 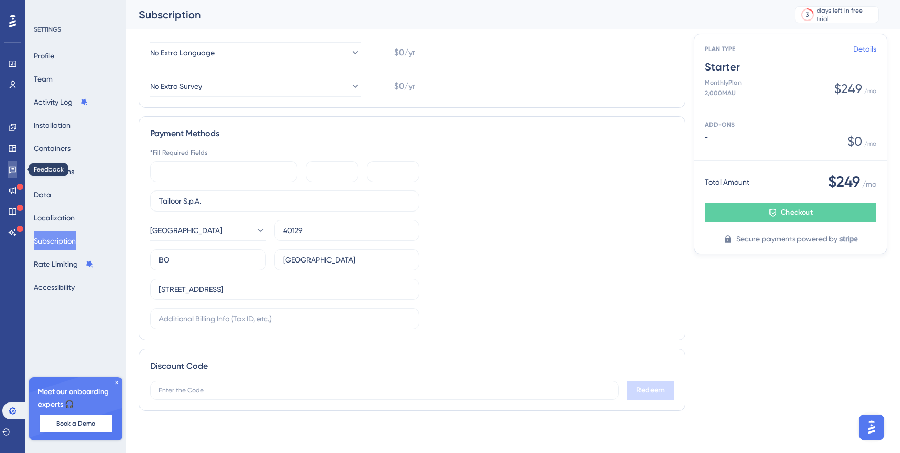 I want to click on span: Checkout, so click(x=796, y=213).